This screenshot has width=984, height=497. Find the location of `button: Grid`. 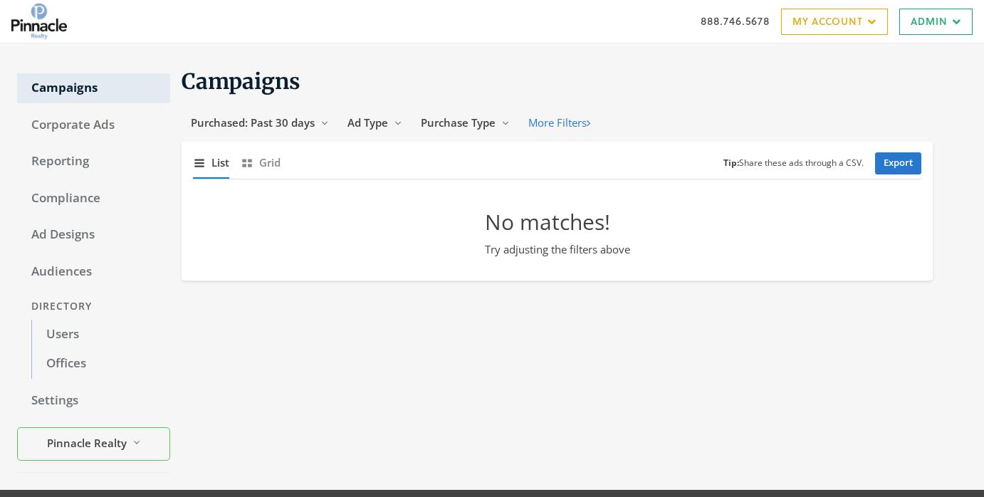

button: Grid is located at coordinates (261, 162).